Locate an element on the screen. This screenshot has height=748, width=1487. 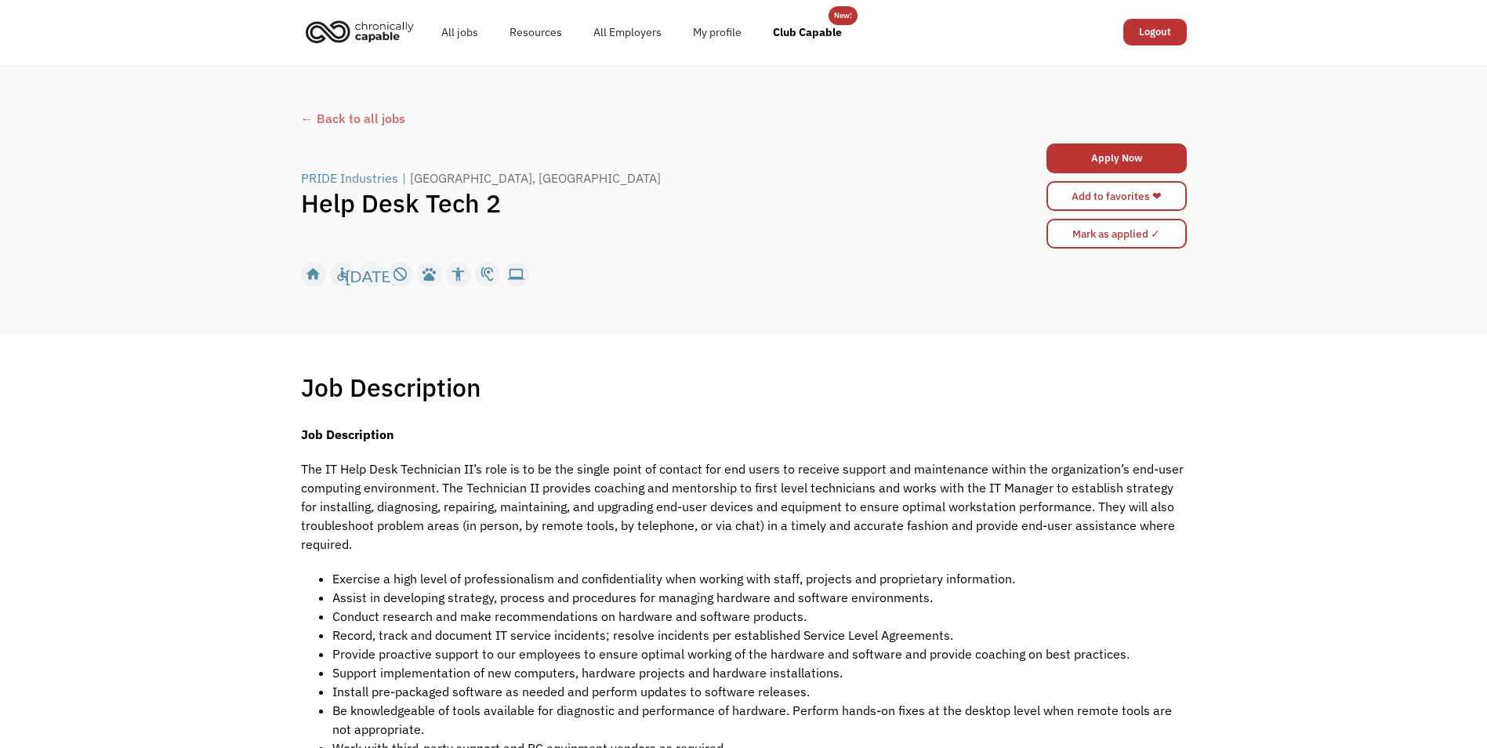
h1: Job Description is located at coordinates (391, 387).